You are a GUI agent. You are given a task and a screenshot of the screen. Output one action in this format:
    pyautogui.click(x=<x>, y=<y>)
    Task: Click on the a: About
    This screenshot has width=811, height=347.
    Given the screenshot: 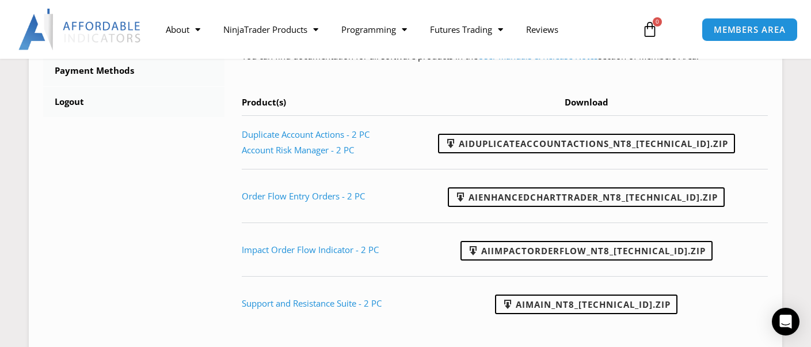 What is the action you would take?
    pyautogui.click(x=183, y=29)
    